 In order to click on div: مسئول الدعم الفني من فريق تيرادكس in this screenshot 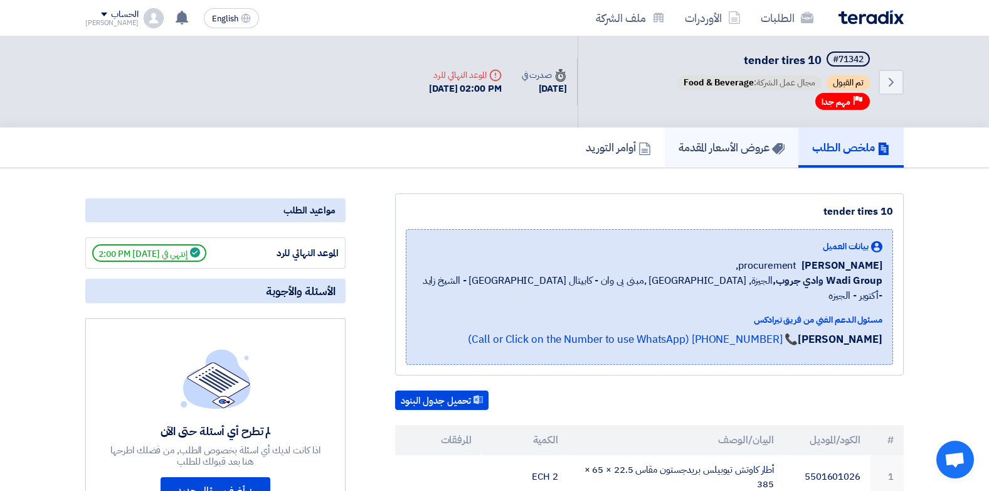, I will do `click(649, 319)`.